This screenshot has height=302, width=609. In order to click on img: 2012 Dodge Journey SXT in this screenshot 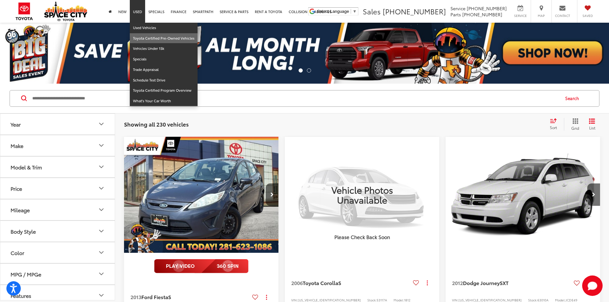, I will do `click(523, 195)`.